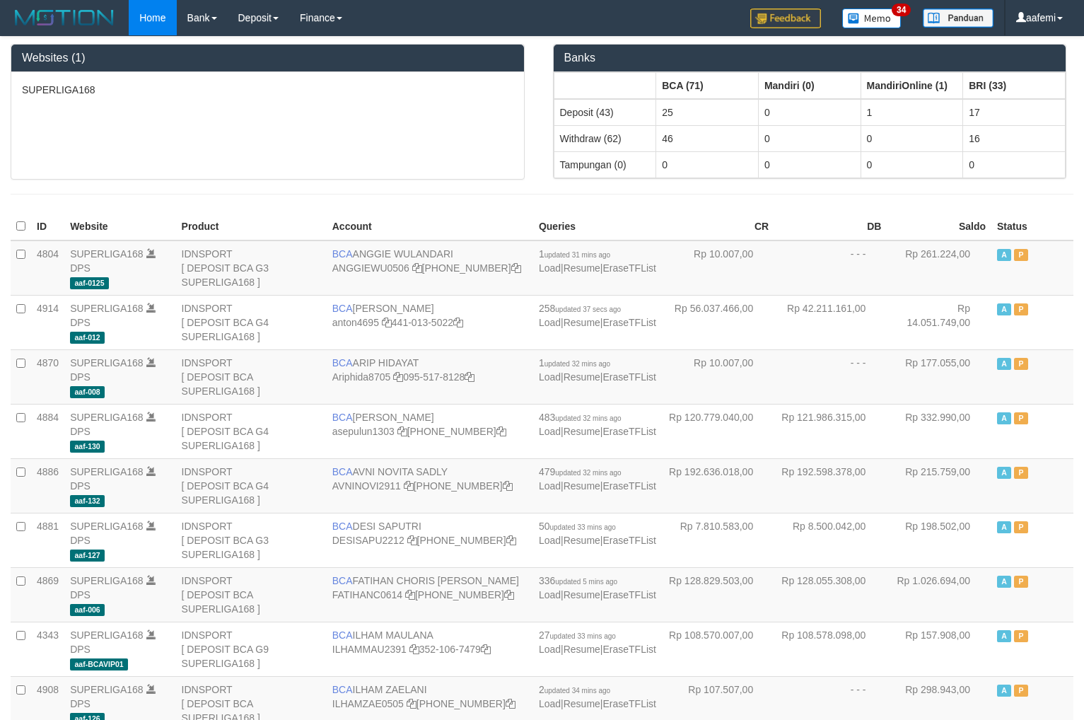 This screenshot has width=1084, height=720. What do you see at coordinates (368, 540) in the screenshot?
I see `a: DESISAPU2212` at bounding box center [368, 540].